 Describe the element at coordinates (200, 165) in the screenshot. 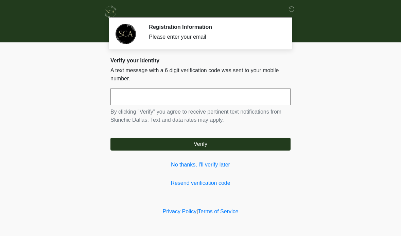

I see `a: No thanks, I'll verify later` at that location.